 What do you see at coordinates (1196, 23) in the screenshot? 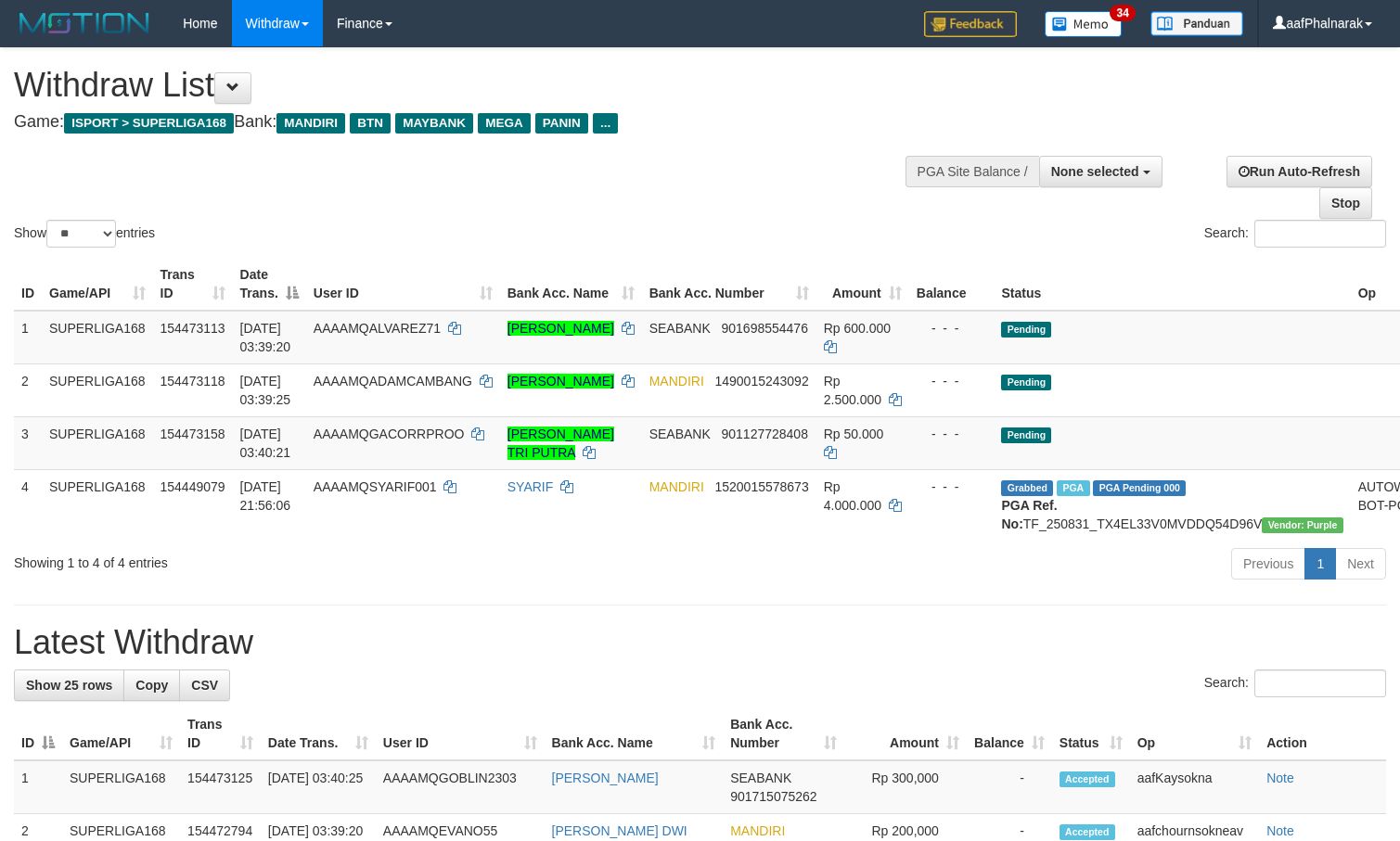
I see `img: panduan.png` at bounding box center [1196, 23].